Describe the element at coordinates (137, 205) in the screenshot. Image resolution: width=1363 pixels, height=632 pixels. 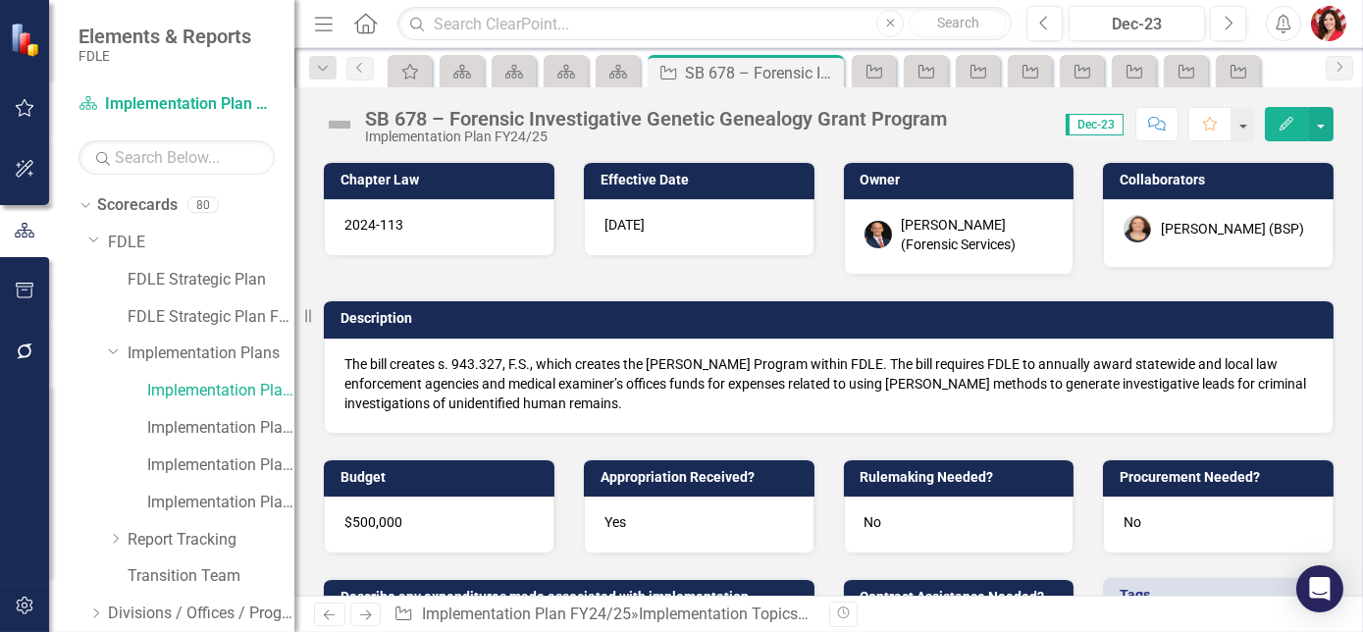
I see `a: Scorecards` at that location.